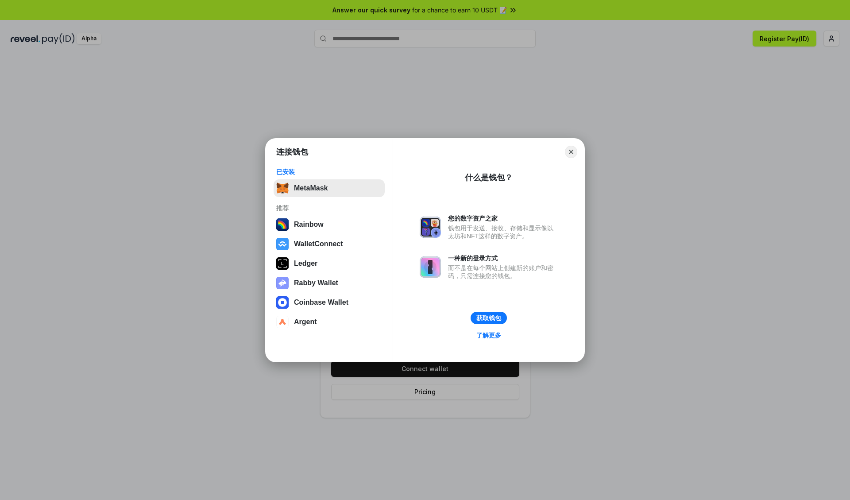 The width and height of the screenshot is (850, 500). Describe the element at coordinates (329, 225) in the screenshot. I see `button: Rainbow` at that location.